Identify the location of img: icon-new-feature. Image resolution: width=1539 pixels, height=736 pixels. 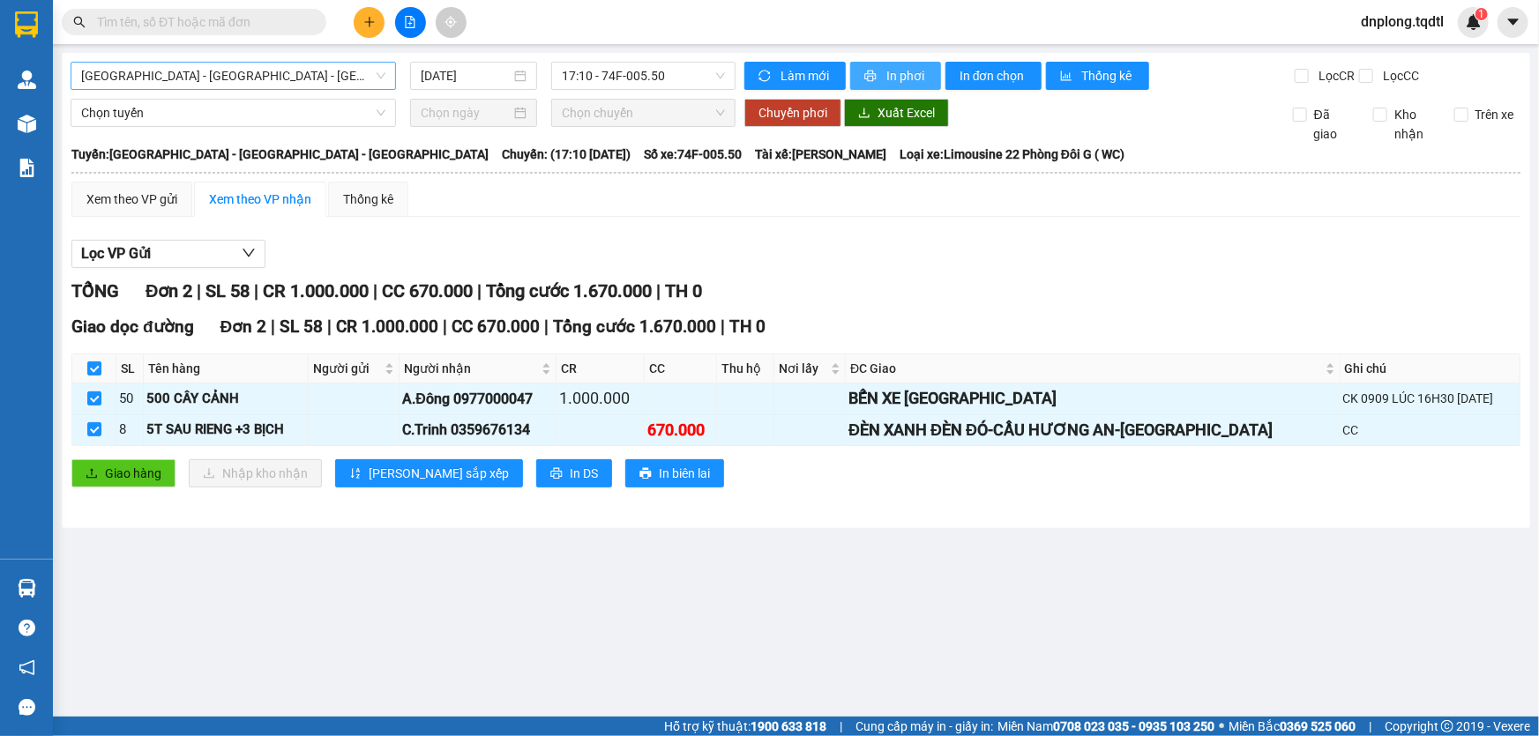
(1474, 22).